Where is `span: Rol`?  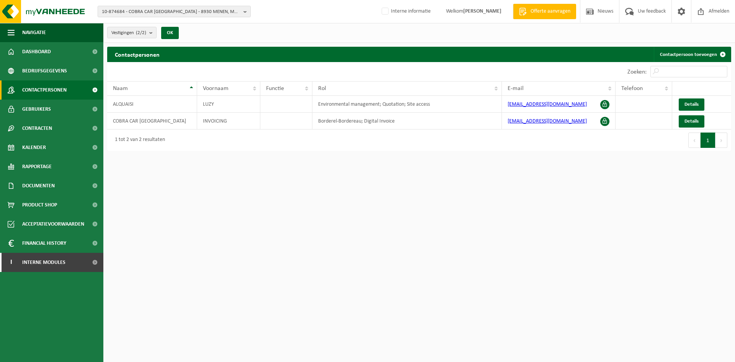 span: Rol is located at coordinates (322, 88).